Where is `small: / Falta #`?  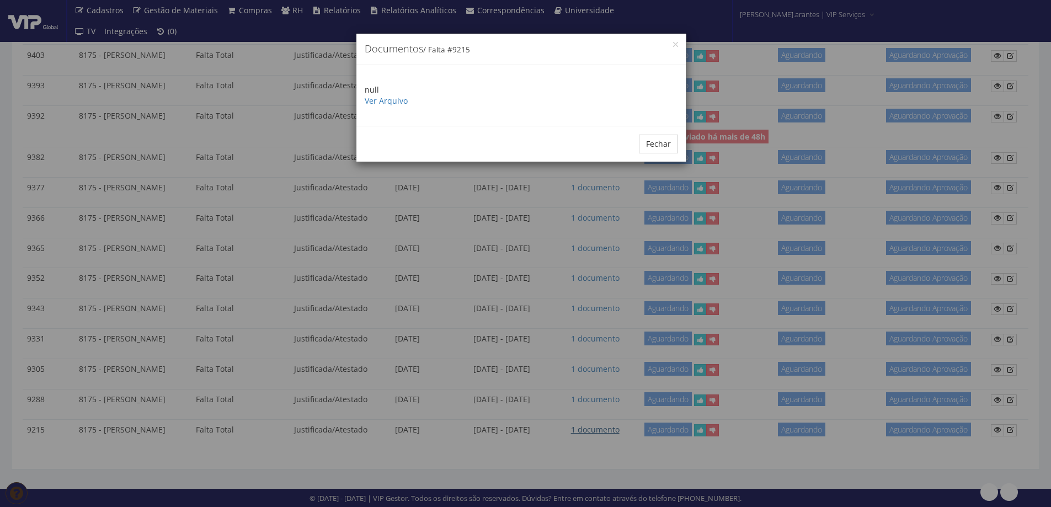
small: / Falta # is located at coordinates (446, 50).